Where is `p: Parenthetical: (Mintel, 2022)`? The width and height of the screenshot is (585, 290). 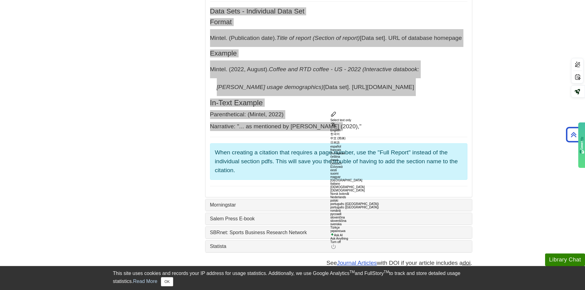
p: Parenthetical: (Mintel, 2022) is located at coordinates (339, 115).